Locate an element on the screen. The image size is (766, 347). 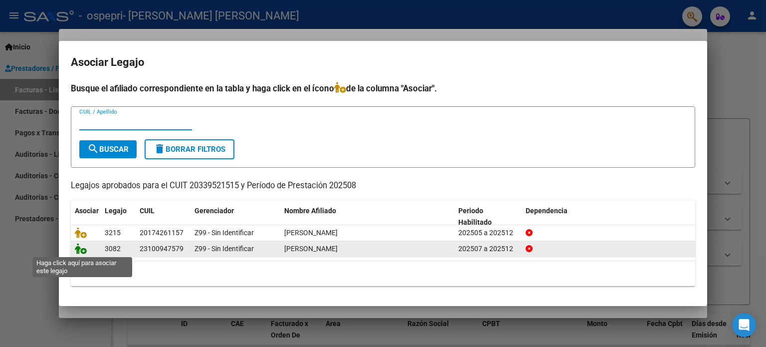
div: 2 registros is located at coordinates (383, 273).